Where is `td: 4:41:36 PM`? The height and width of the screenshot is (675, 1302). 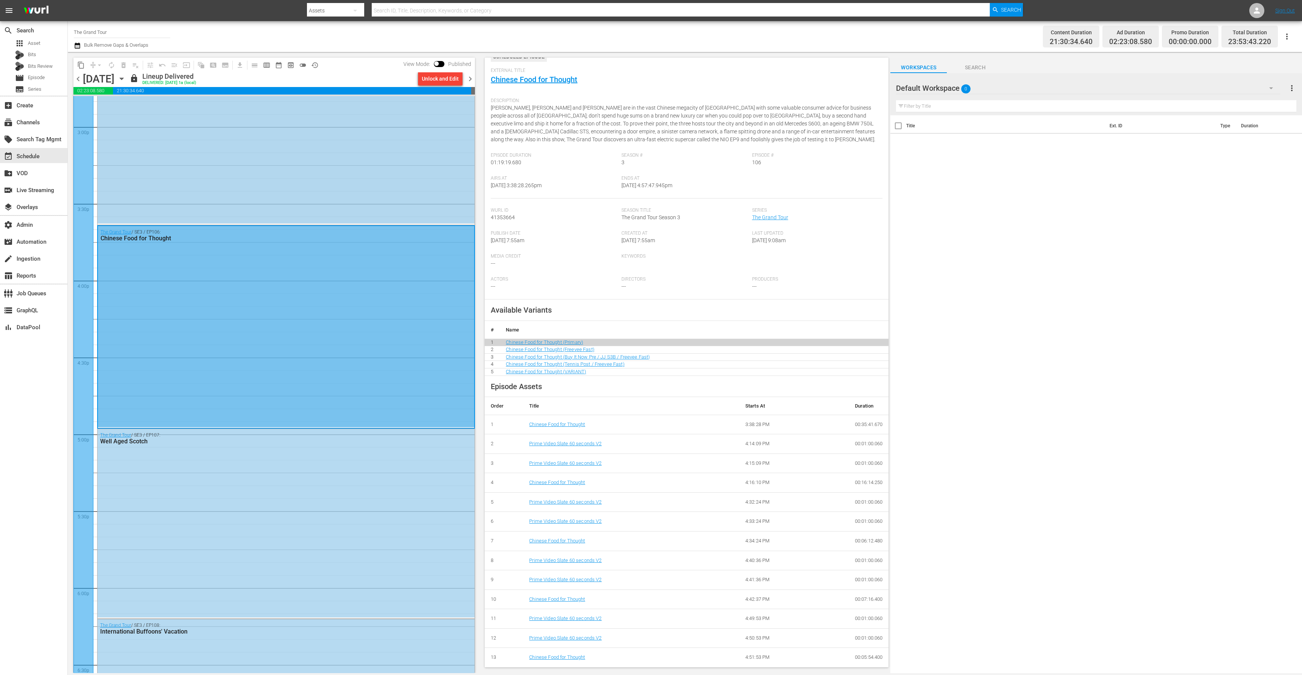
td: 4:41:36 PM is located at coordinates (794, 580).